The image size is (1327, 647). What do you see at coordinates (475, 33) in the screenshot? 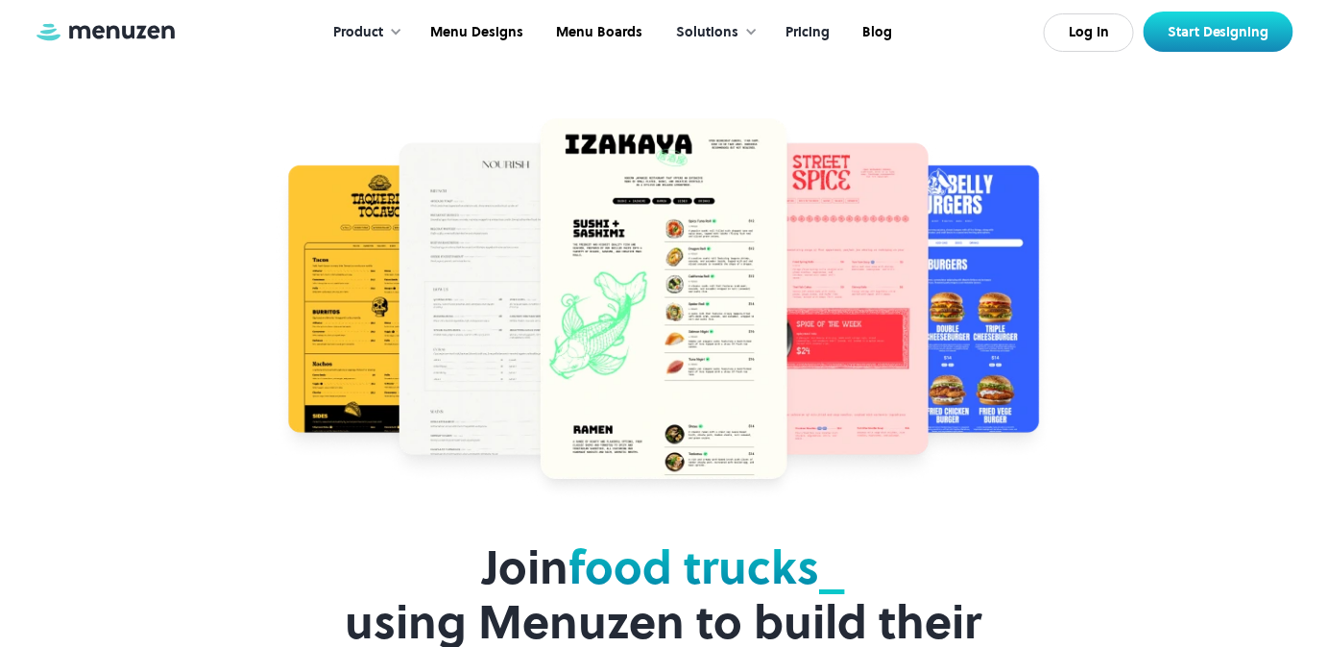
I see `a: Menu Designs` at bounding box center [475, 33].